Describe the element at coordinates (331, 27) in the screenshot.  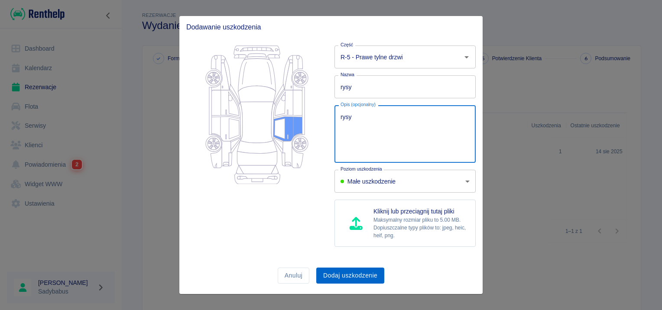
I see `span: Dodawanie uszkodzenia` at that location.